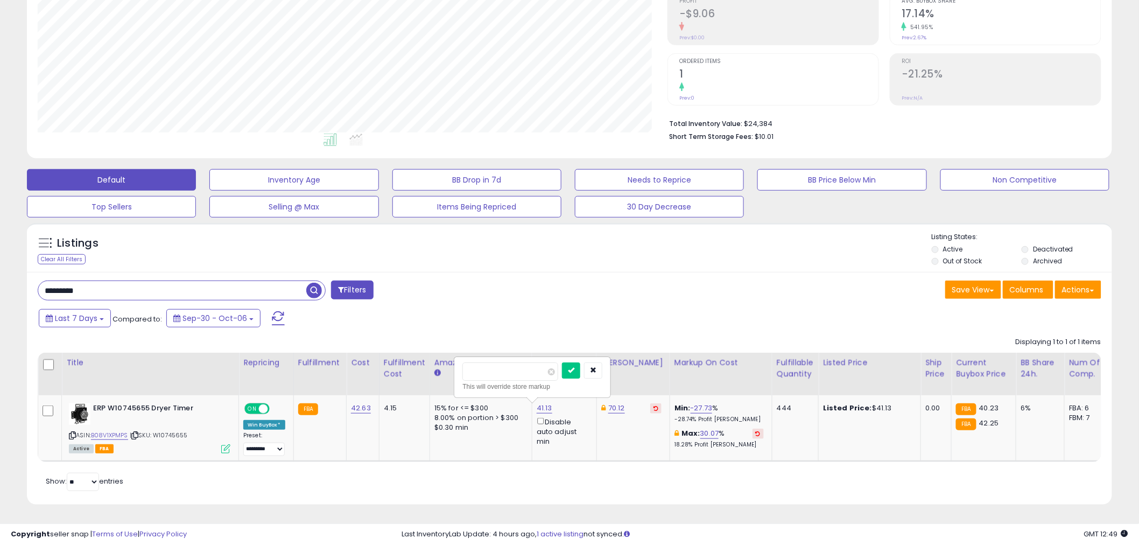  I want to click on div: ASIN:, so click(150, 427).